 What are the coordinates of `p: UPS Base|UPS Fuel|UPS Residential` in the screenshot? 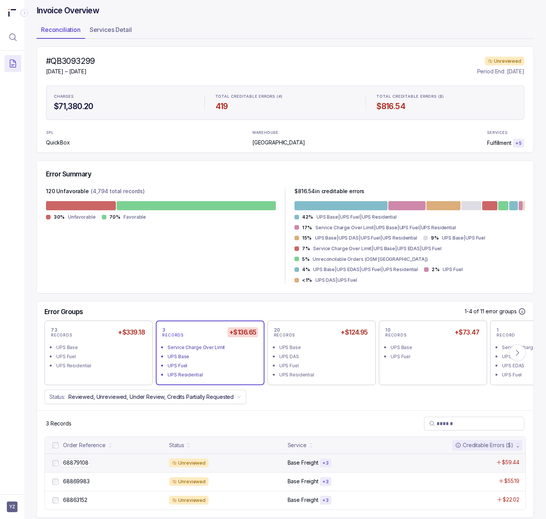 It's located at (356, 217).